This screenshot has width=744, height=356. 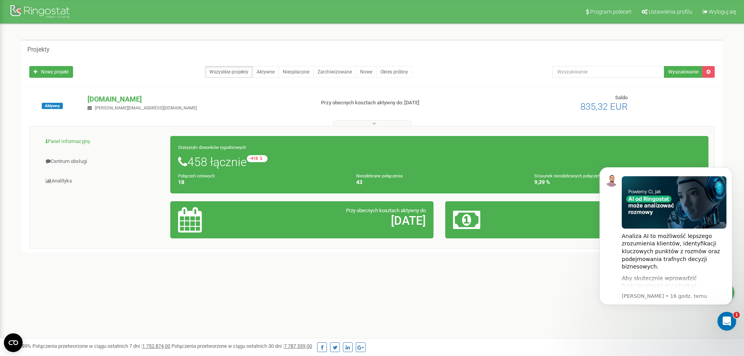 What do you see at coordinates (736, 315) in the screenshot?
I see `span: 1` at bounding box center [736, 315].